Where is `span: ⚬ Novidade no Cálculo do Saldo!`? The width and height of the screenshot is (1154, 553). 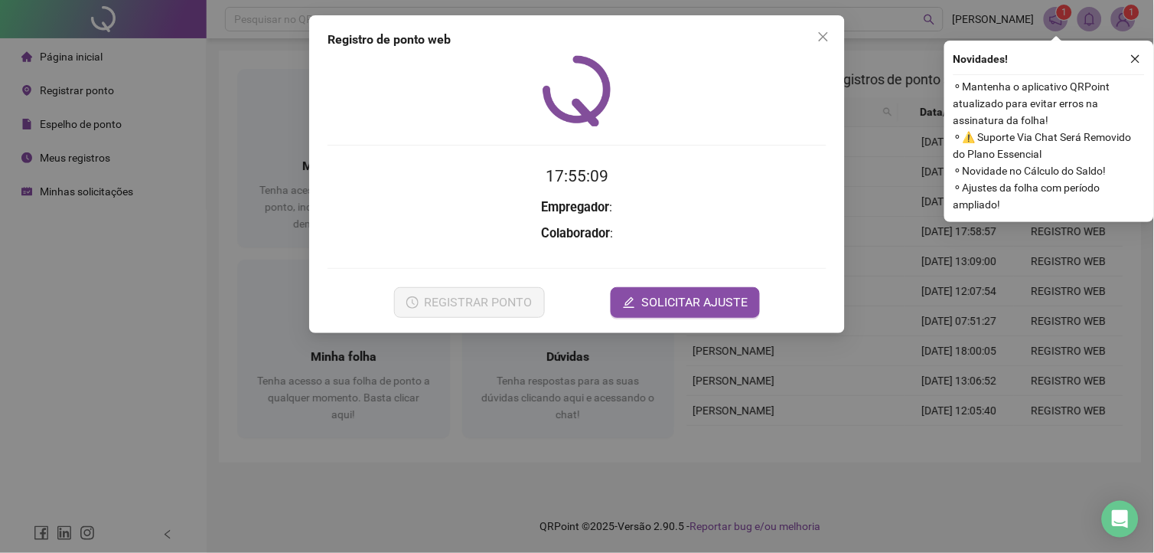
span: ⚬ Novidade no Cálculo do Saldo! is located at coordinates (1050, 171).